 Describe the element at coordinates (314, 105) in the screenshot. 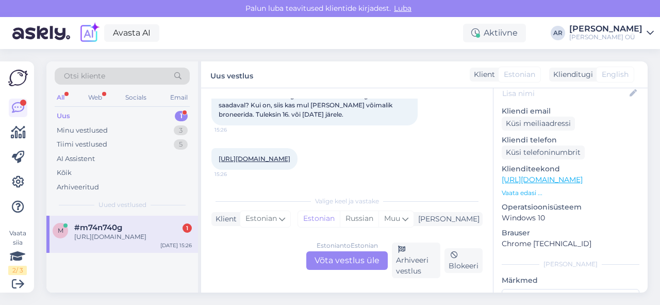

I see `span: Tervist! Kas toode "Cougar Screamer-X striimingmikrofon" on saadaval? Kui on, siis kas mul [PERSO...` at that location.